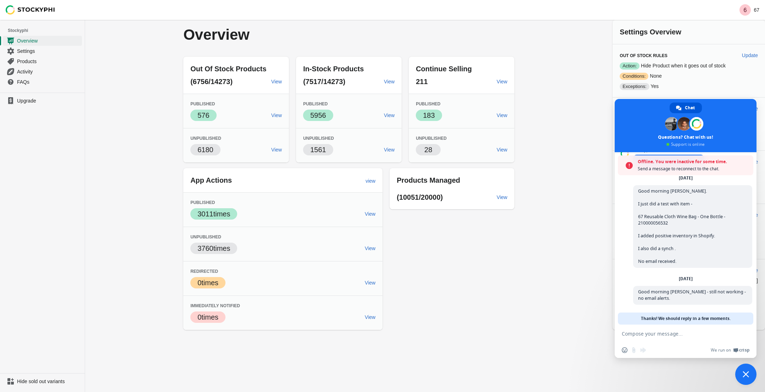 This screenshot has width=765, height=392. I want to click on span: (7517/14273), so click(324, 81).